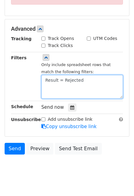 This screenshot has width=134, height=196. Describe the element at coordinates (19, 58) in the screenshot. I see `strong: Filters` at that location.